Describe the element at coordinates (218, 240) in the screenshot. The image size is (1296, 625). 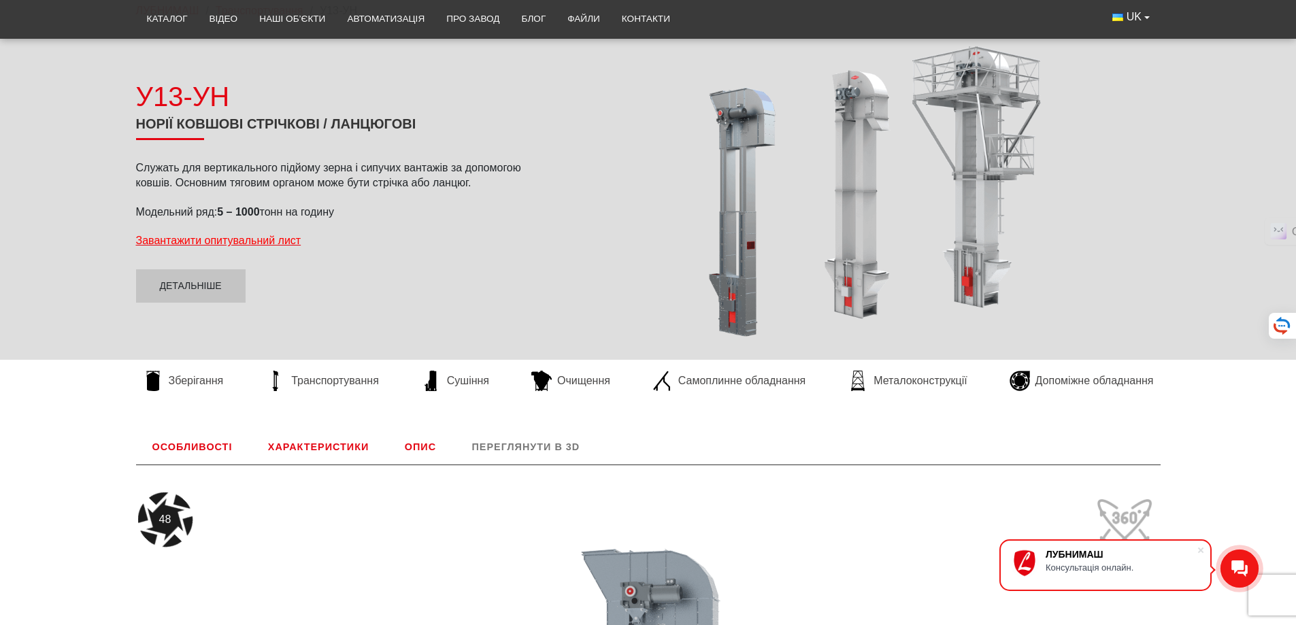
I see `a: Завантажити опитувальний лист` at that location.